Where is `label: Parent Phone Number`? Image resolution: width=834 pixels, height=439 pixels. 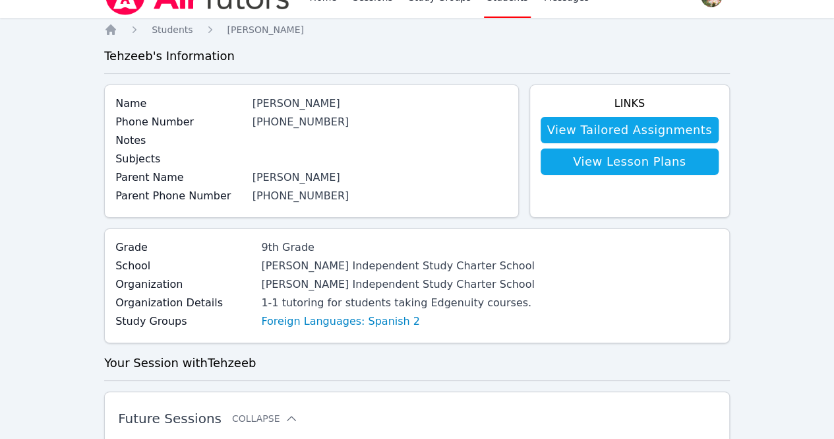
label: Parent Phone Number is located at coordinates (179, 196).